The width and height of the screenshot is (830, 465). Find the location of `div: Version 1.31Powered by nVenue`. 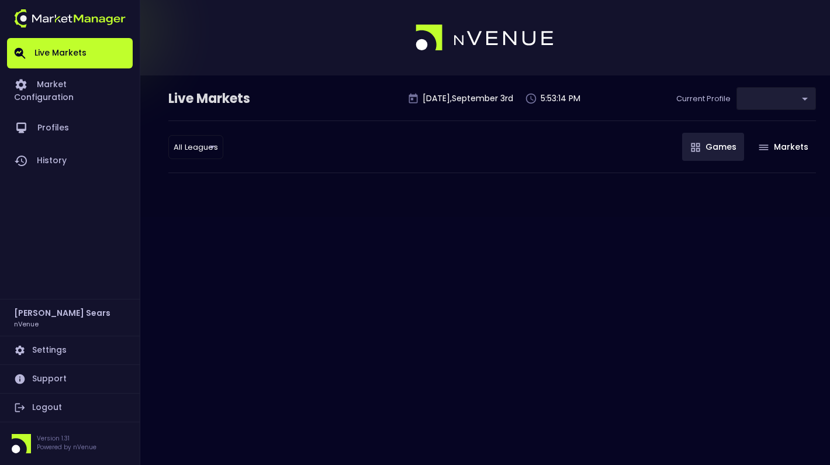

div: Version 1.31Powered by nVenue is located at coordinates (70, 443).